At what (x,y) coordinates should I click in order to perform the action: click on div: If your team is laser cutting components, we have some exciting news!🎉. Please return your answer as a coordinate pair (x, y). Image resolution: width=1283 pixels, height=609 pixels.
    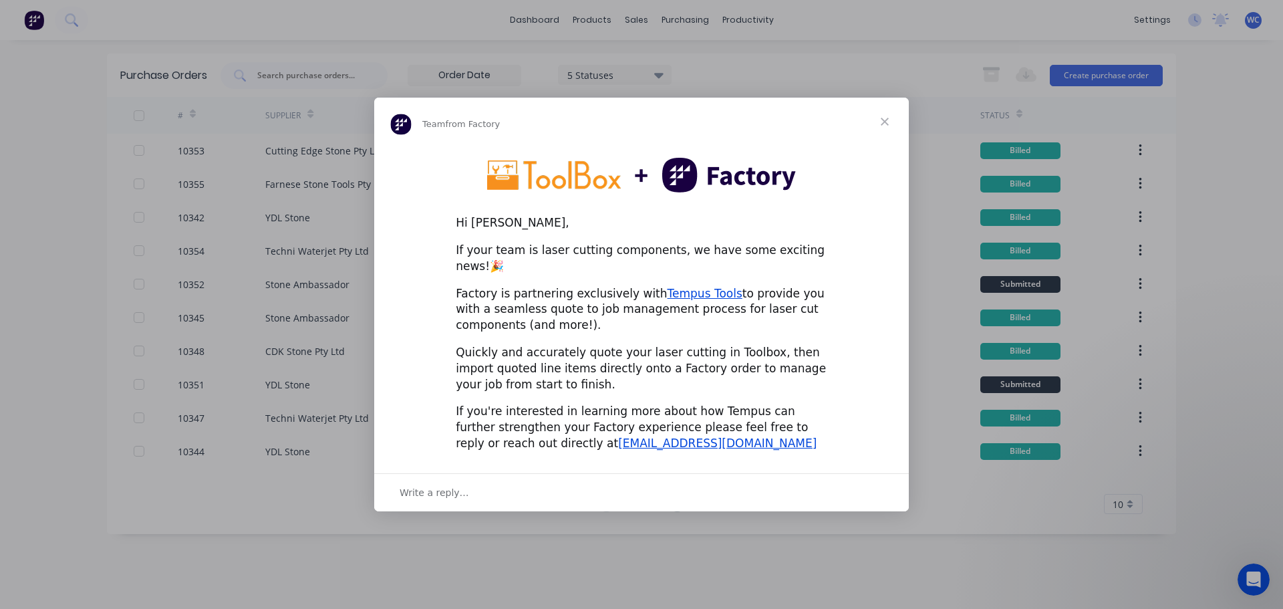
    Looking at the image, I should click on (641, 259).